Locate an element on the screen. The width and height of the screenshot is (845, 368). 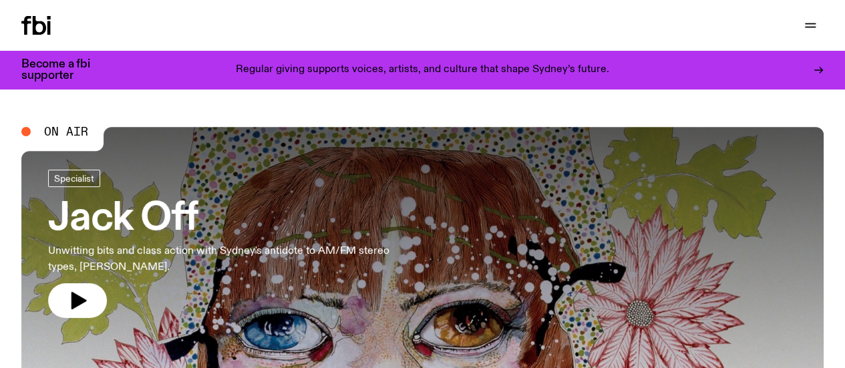
span: On Air is located at coordinates (66, 132).